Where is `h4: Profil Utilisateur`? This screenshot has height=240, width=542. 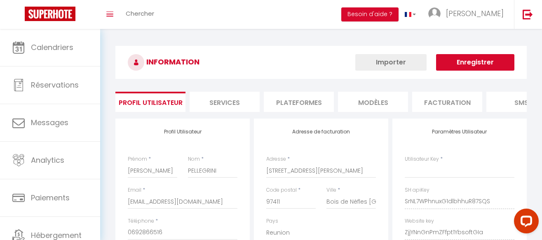 h4: Profil Utilisateur is located at coordinates (183, 132).